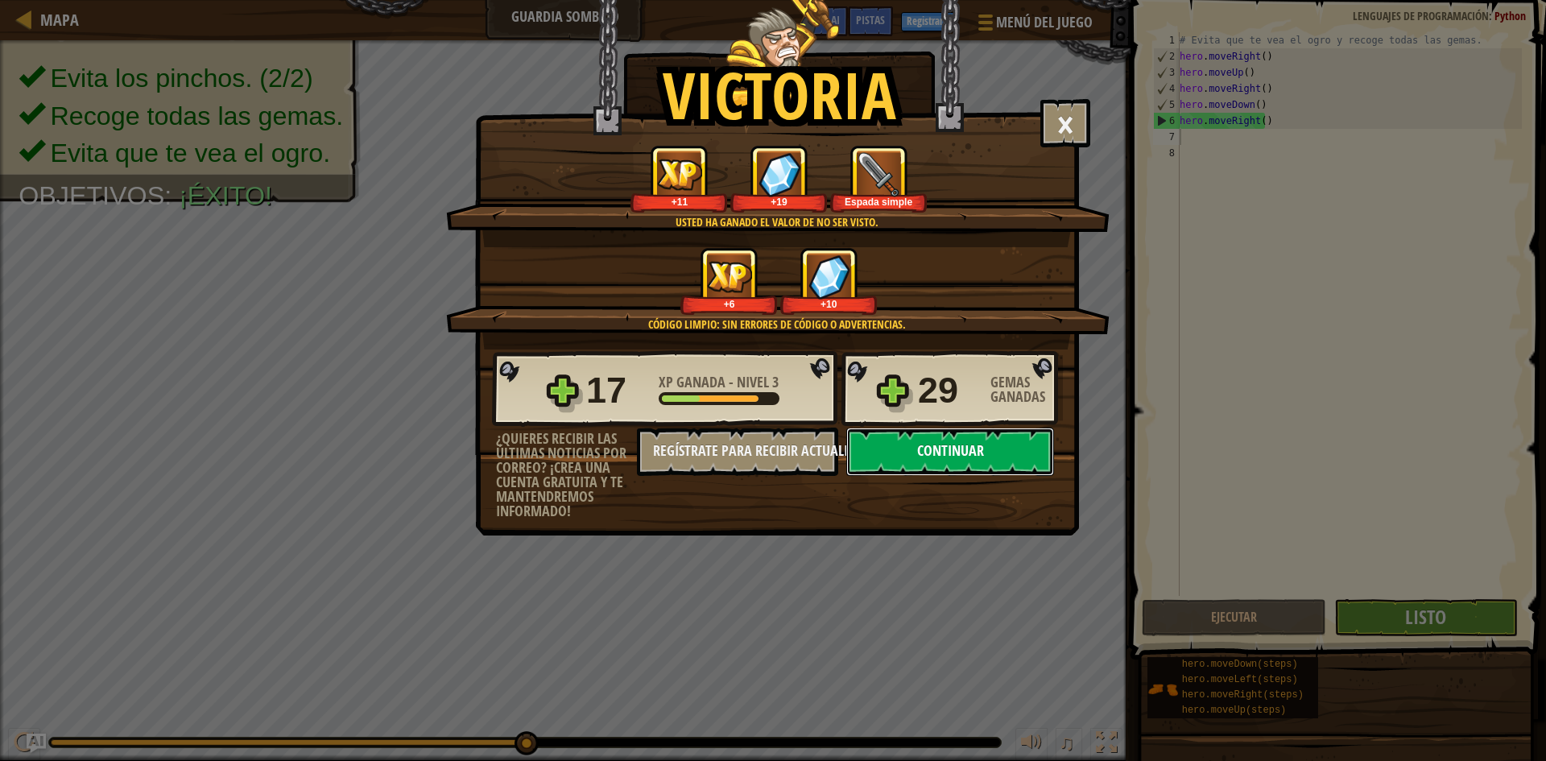 The width and height of the screenshot is (1546, 761). I want to click on div: Código limpio: sin errores de código o advertencias., so click(776, 324).